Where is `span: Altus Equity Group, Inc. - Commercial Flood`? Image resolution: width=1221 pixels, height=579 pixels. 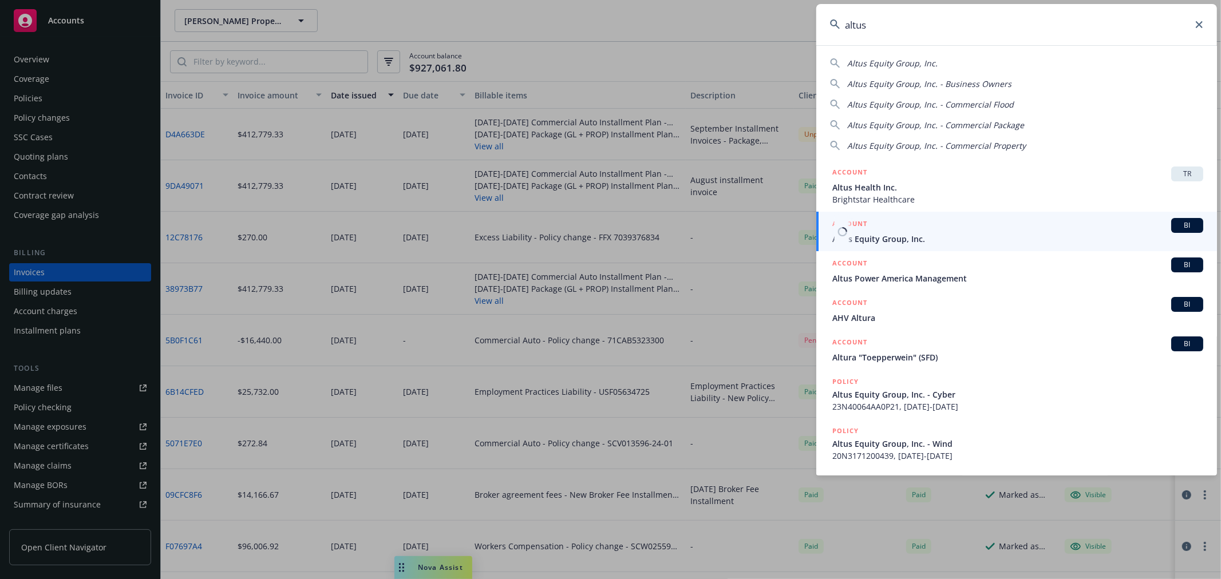
span: Altus Equity Group, Inc. - Commercial Flood is located at coordinates (930, 104).